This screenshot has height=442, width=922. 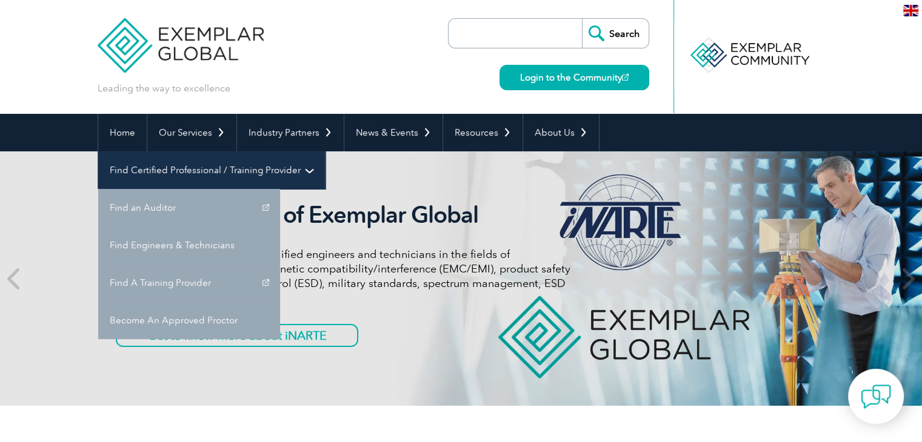 What do you see at coordinates (876, 397) in the screenshot?
I see `img: contact-chat.png` at bounding box center [876, 397].